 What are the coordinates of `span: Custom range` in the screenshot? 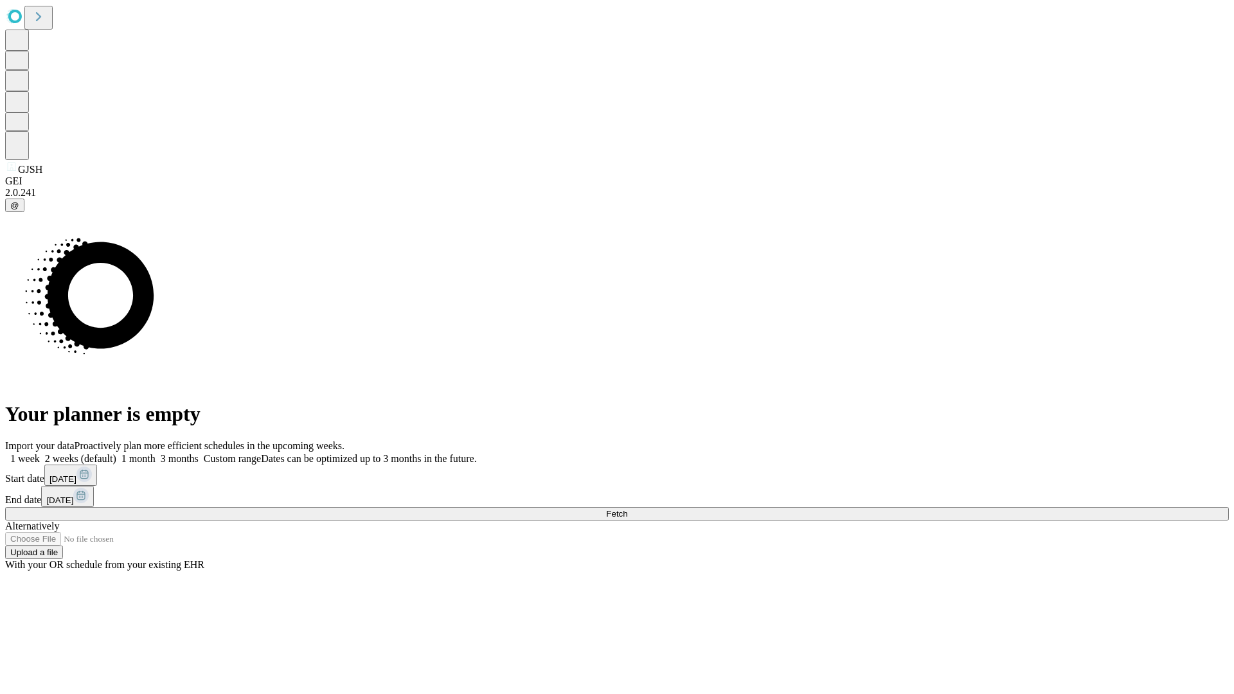 It's located at (232, 458).